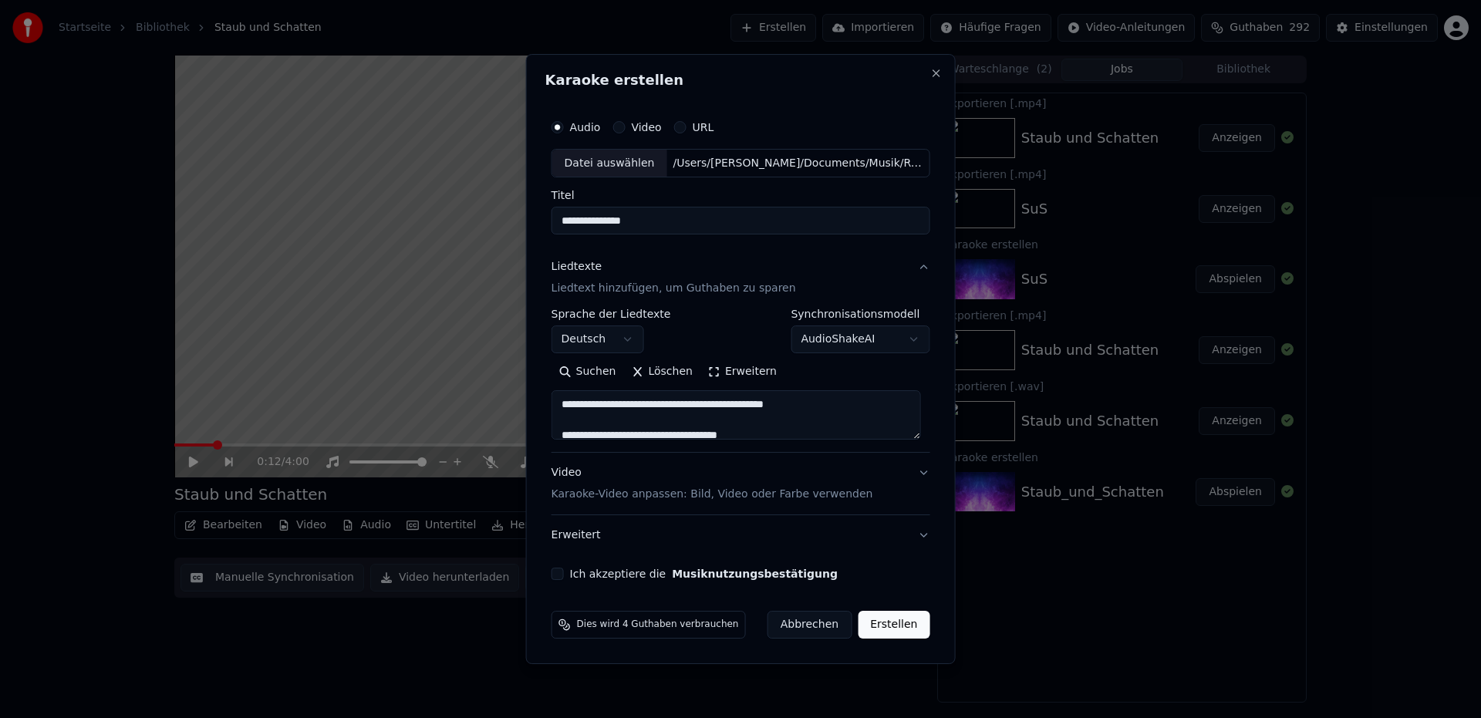 Image resolution: width=1481 pixels, height=718 pixels. What do you see at coordinates (740, 80) in the screenshot?
I see `h2: Karaoke erstellen` at bounding box center [740, 80].